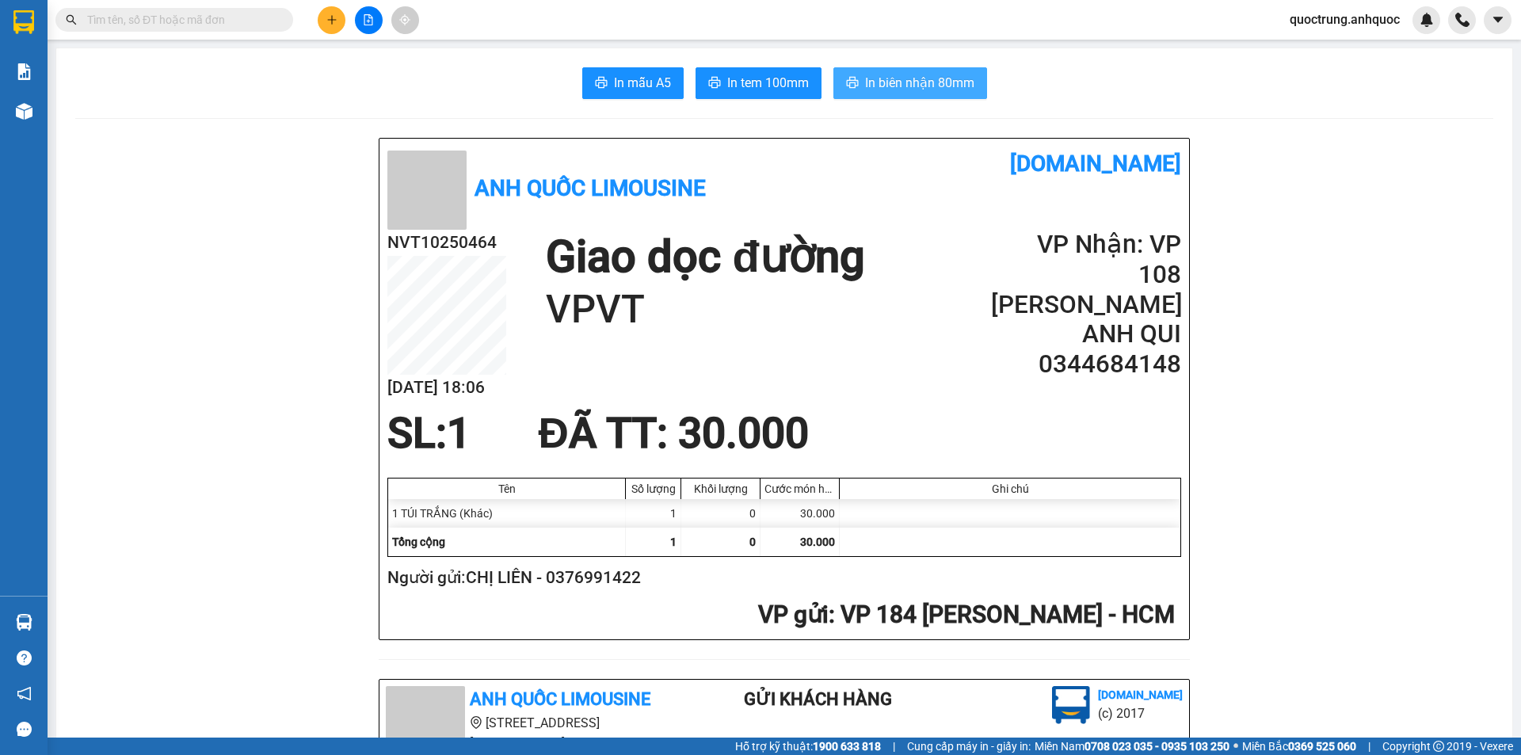 This screenshot has height=755, width=1521. Describe the element at coordinates (1010, 489) in the screenshot. I see `div: Ghi chú` at that location.